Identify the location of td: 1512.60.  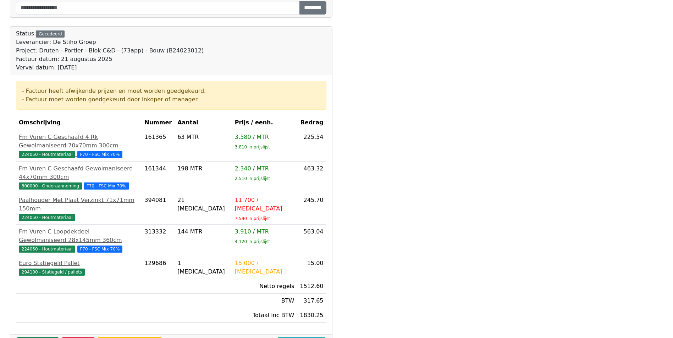
(311, 286).